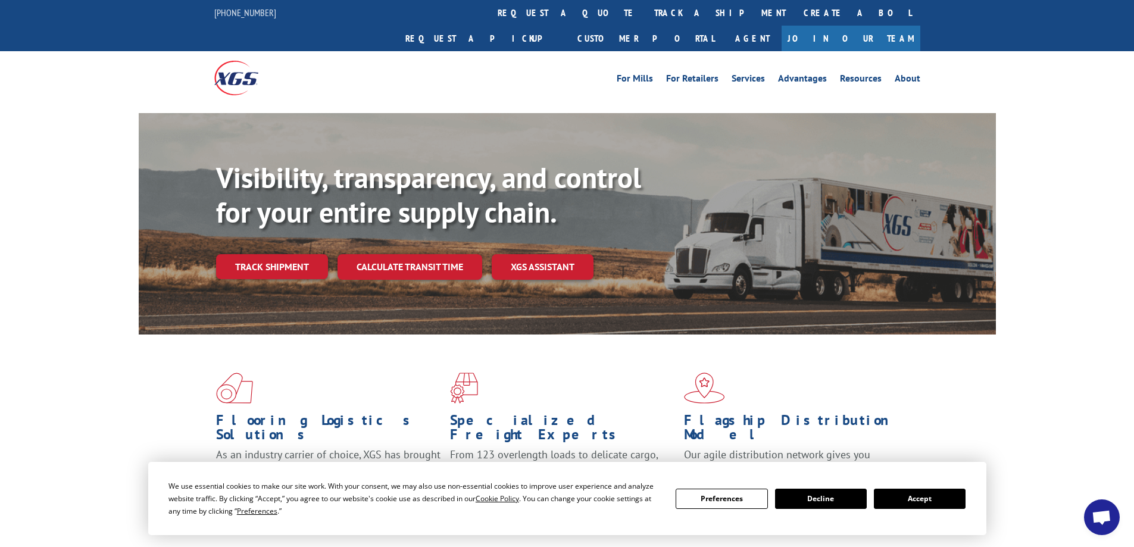 This screenshot has width=1134, height=547. Describe the element at coordinates (794, 461) in the screenshot. I see `span: Our agile distribution network gives you nationwide inventory management on demand.` at that location.